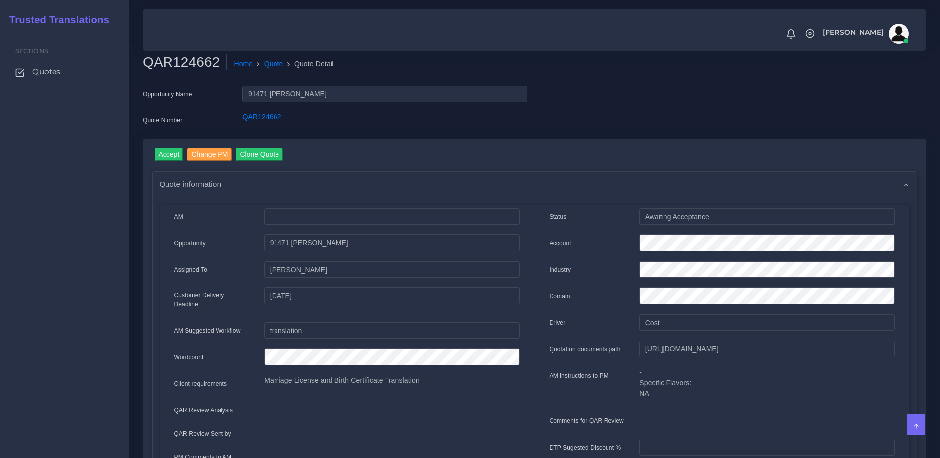 The height and width of the screenshot is (458, 940). What do you see at coordinates (273, 64) in the screenshot?
I see `a: Quote` at bounding box center [273, 64].